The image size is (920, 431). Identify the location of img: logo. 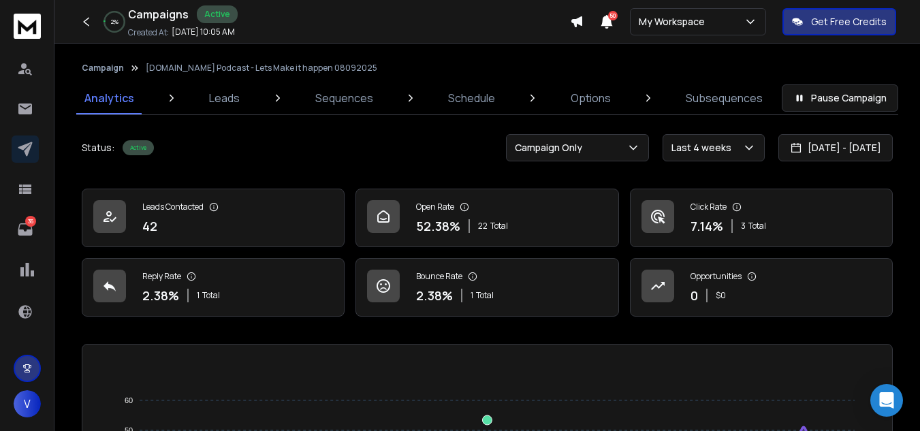
(27, 26).